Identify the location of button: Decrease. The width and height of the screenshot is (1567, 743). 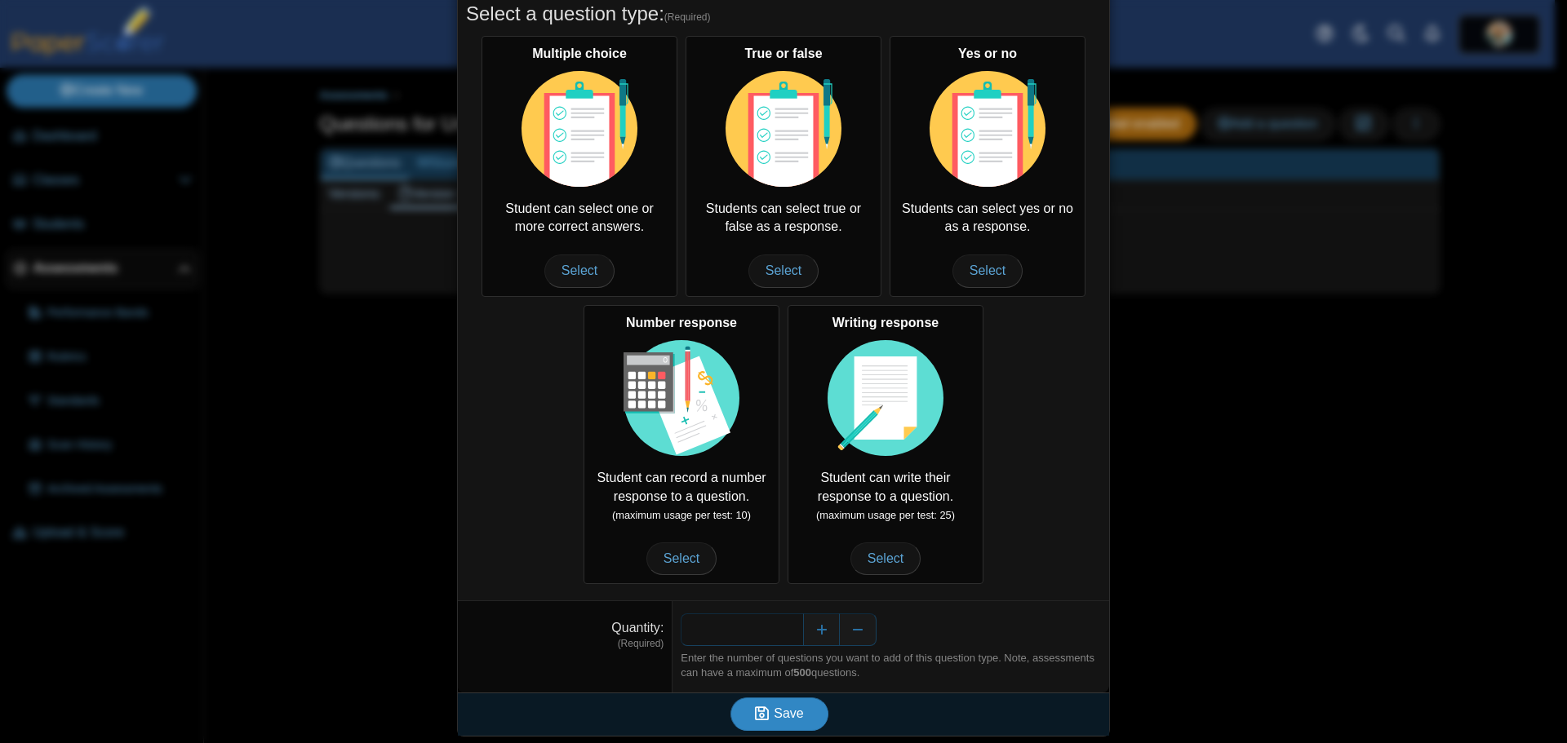
(858, 630).